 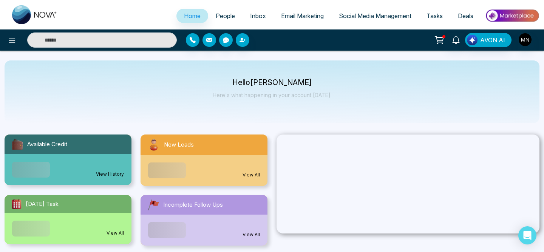 What do you see at coordinates (154, 145) in the screenshot?
I see `img: newLeads.svg` at bounding box center [154, 145].